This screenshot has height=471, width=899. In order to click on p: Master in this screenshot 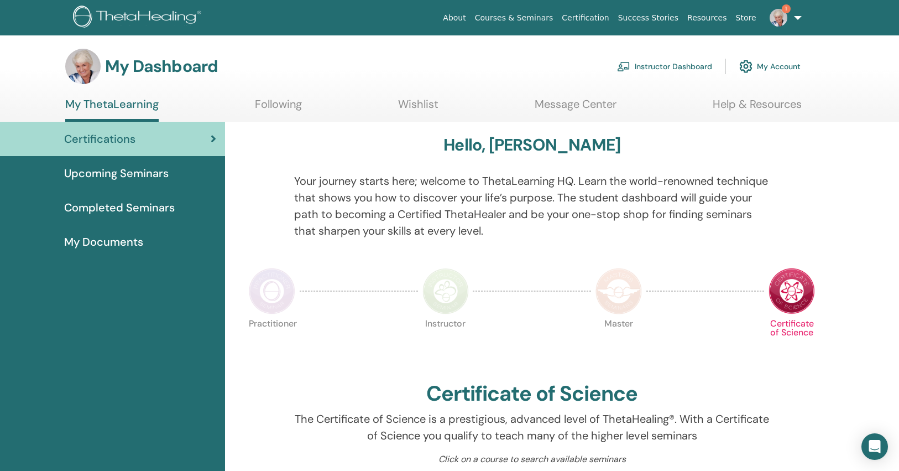, I will do `click(619, 342)`.